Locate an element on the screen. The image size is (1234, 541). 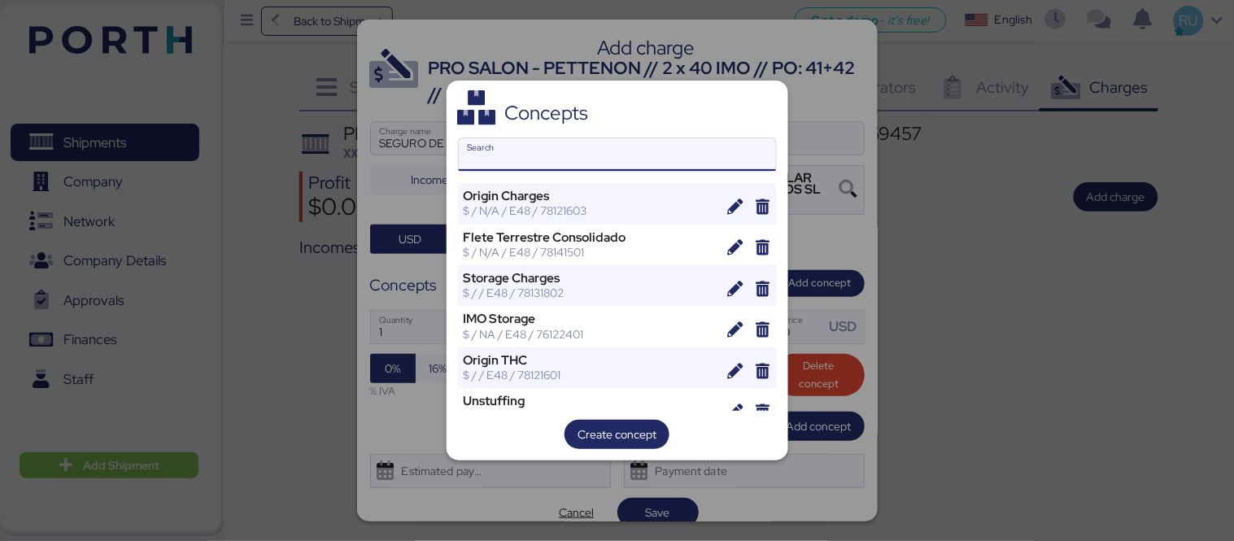
div: Unstuffing is located at coordinates (590, 401).